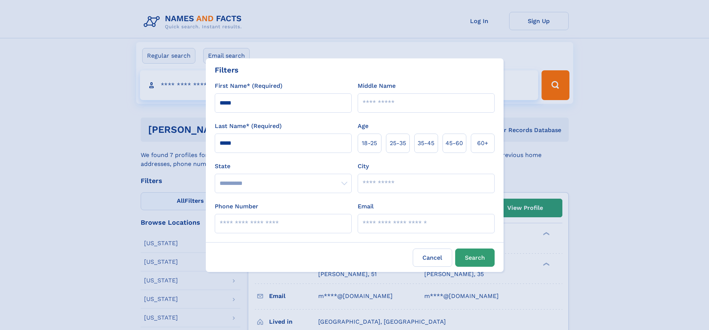 This screenshot has width=709, height=330. I want to click on label: Last Name* (Required), so click(248, 126).